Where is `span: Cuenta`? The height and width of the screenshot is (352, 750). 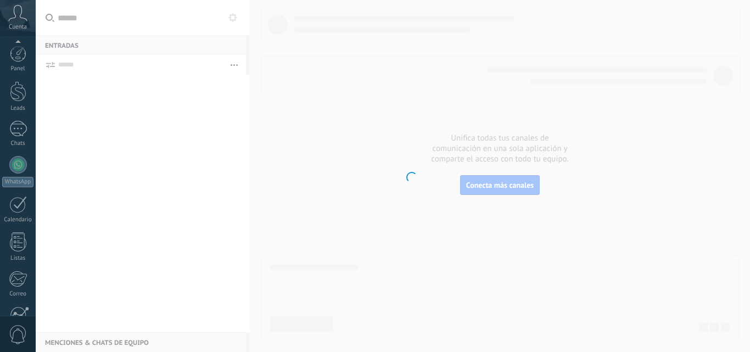
span: Cuenta is located at coordinates (18, 27).